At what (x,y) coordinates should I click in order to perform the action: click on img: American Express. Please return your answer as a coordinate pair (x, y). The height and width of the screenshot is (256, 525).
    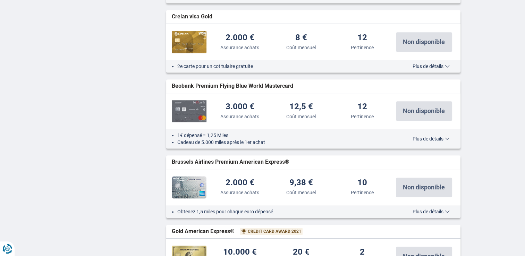
    Looking at the image, I should click on (189, 187).